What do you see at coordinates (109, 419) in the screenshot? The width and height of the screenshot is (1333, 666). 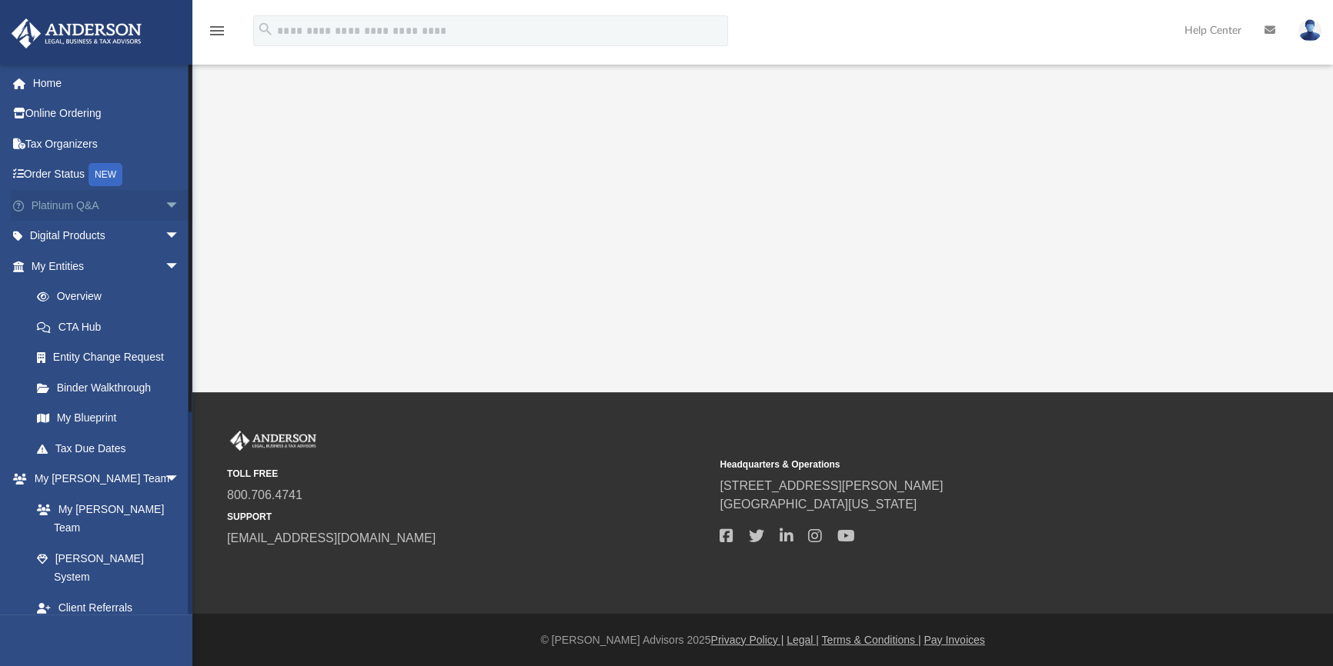 I see `a: My Blueprint` at bounding box center [109, 419].